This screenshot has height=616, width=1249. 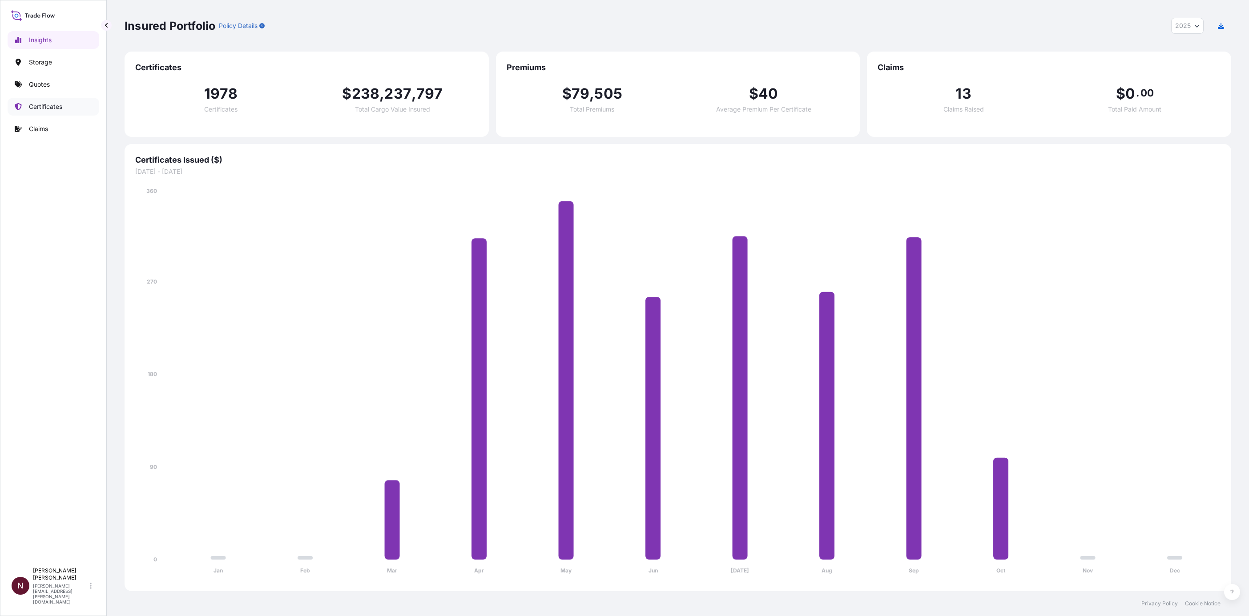 I want to click on span: Premiums, so click(x=678, y=68).